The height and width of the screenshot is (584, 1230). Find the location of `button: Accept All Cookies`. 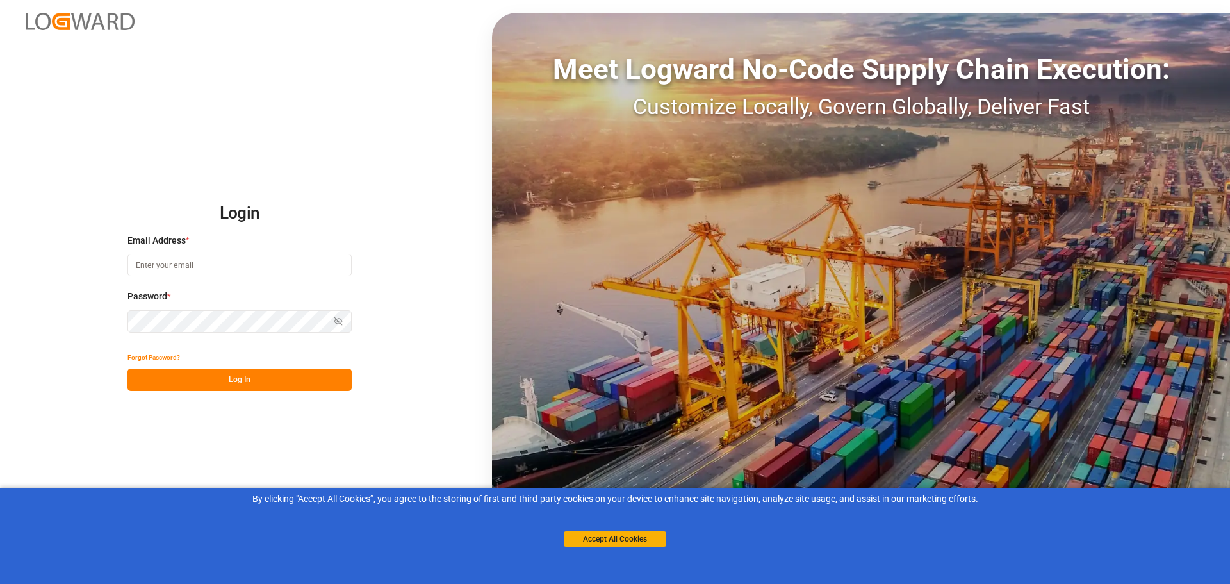

button: Accept All Cookies is located at coordinates (615, 539).